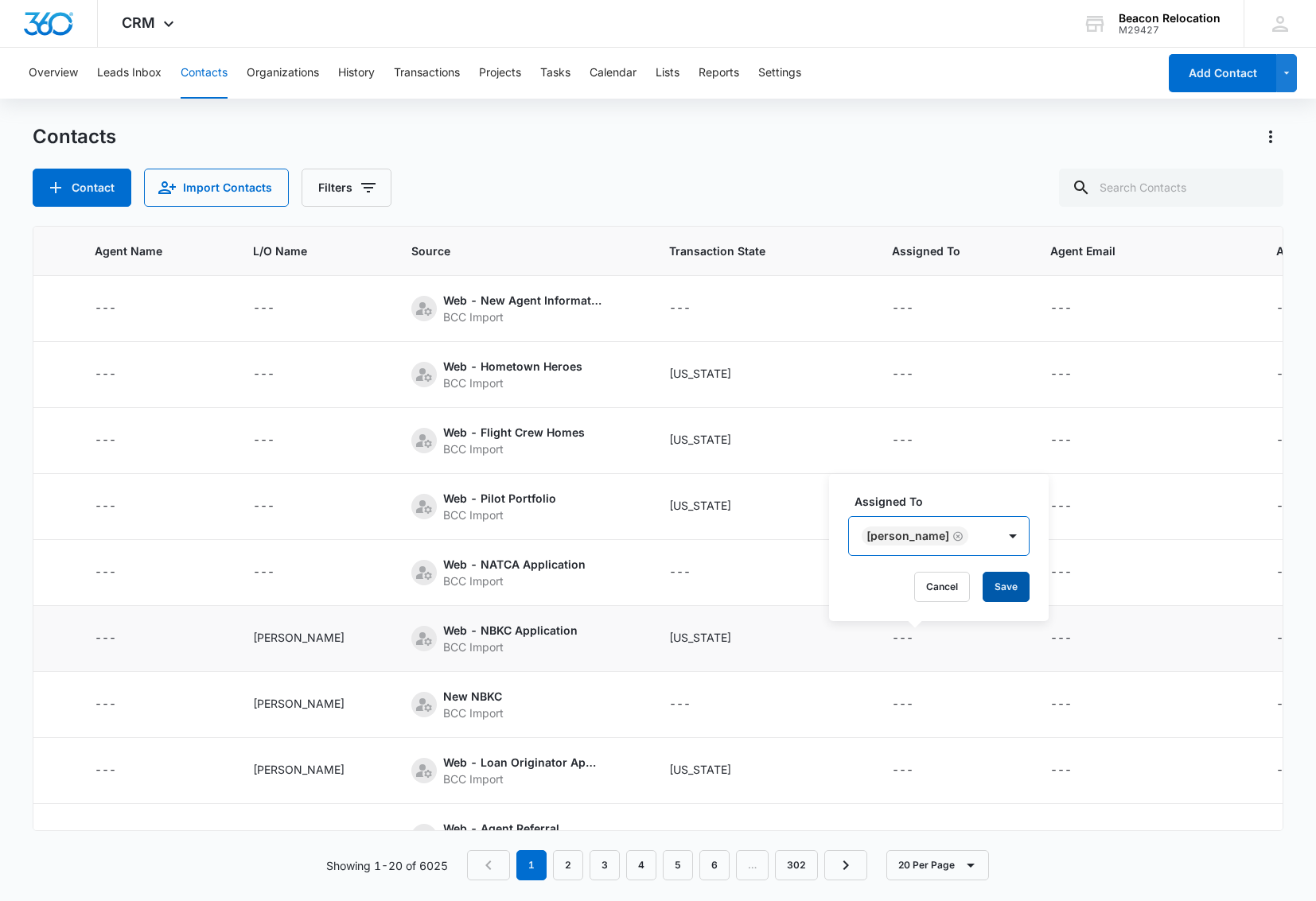 This screenshot has width=1316, height=901. I want to click on button: 20 Per Page, so click(937, 865).